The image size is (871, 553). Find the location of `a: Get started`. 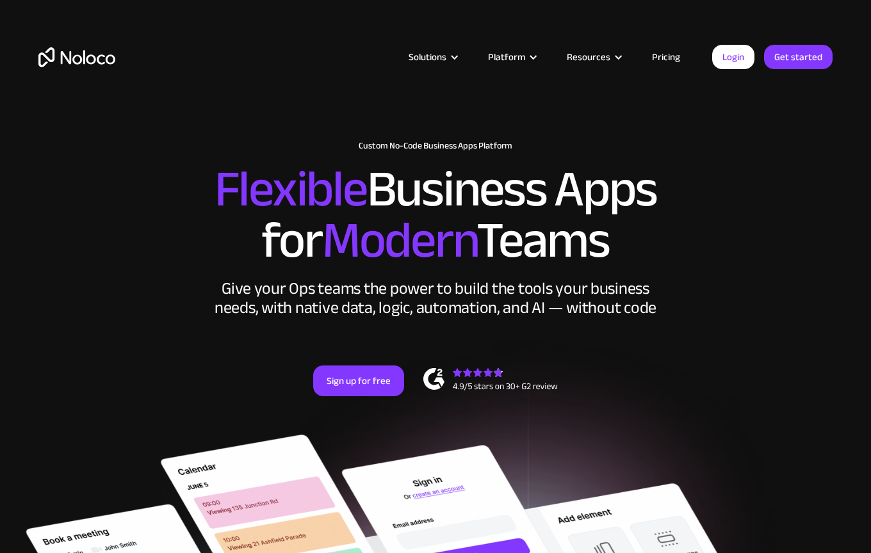

a: Get started is located at coordinates (798, 57).